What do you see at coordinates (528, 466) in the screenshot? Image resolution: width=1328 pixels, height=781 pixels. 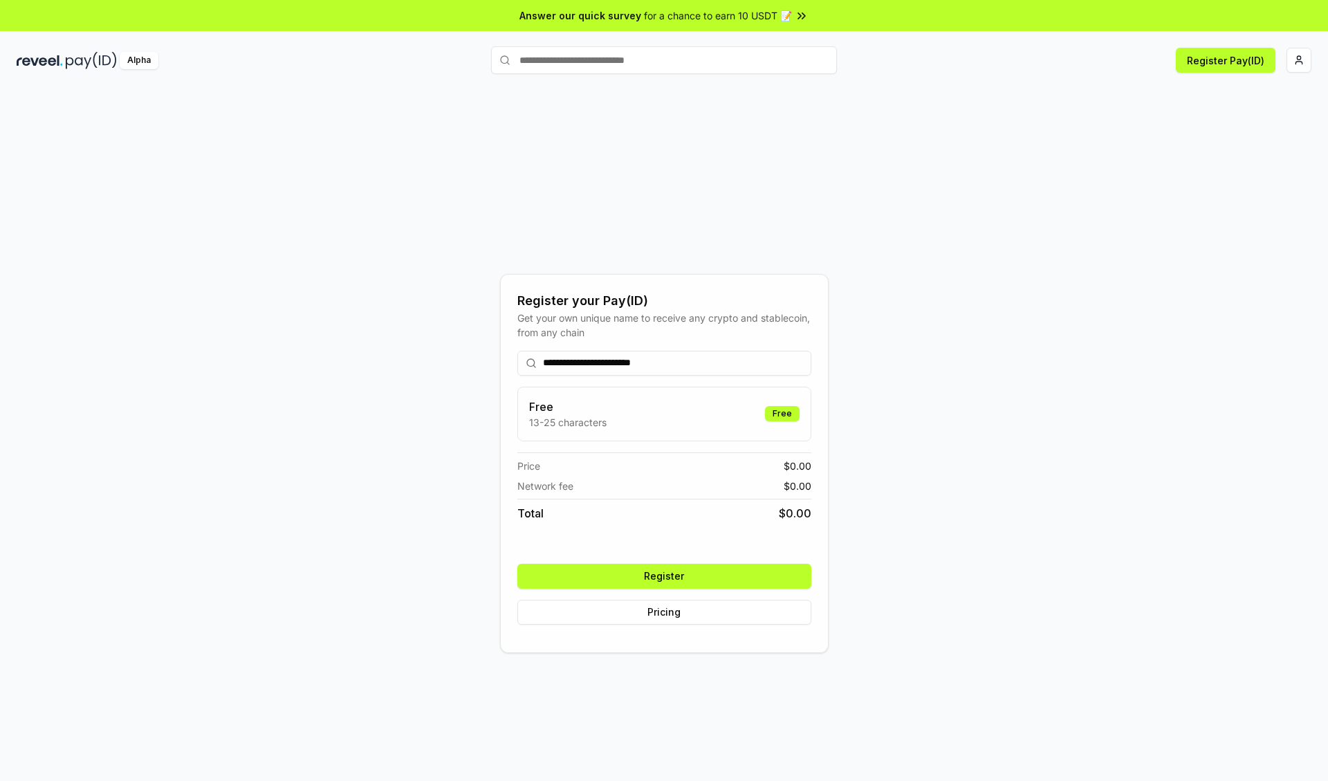 I see `span: Price` at bounding box center [528, 466].